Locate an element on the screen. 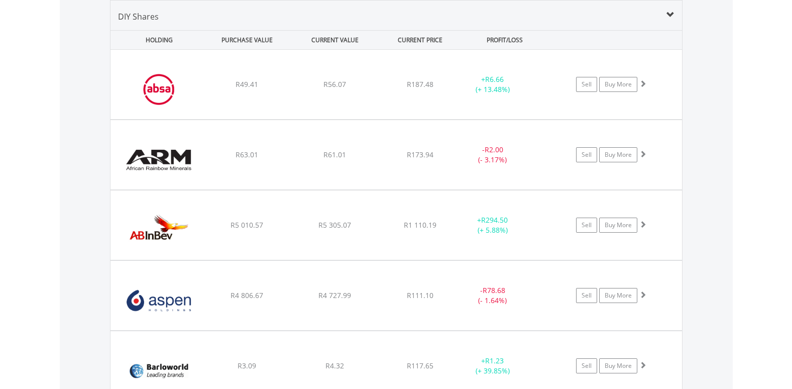  div: CURRENT VALUE is located at coordinates (335, 40).